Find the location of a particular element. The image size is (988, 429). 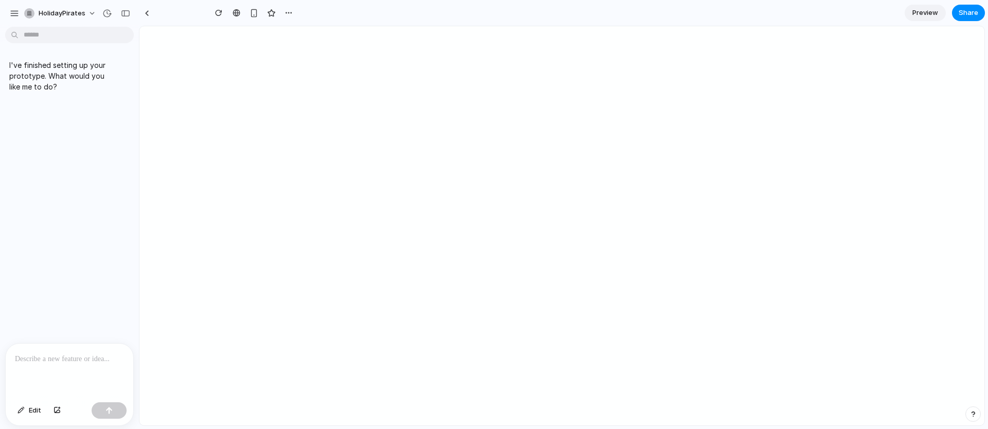

a: Preview is located at coordinates (925, 13).